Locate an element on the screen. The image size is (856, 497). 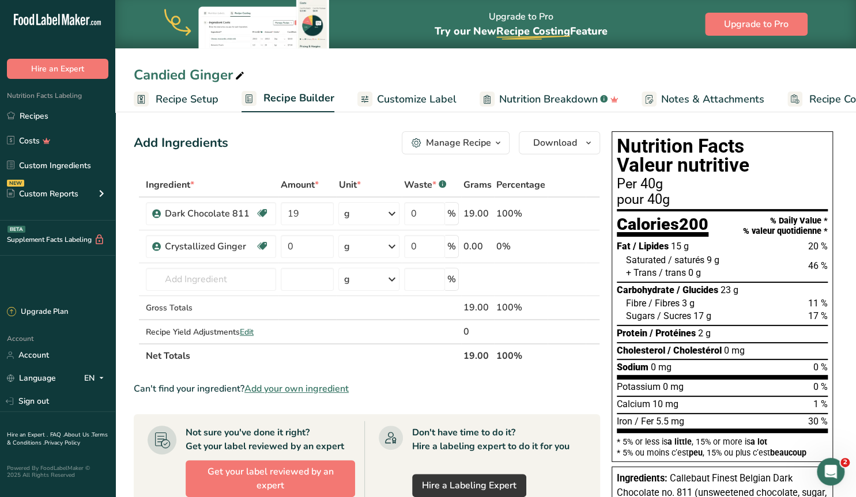
span: 17 g is located at coordinates (702, 316).